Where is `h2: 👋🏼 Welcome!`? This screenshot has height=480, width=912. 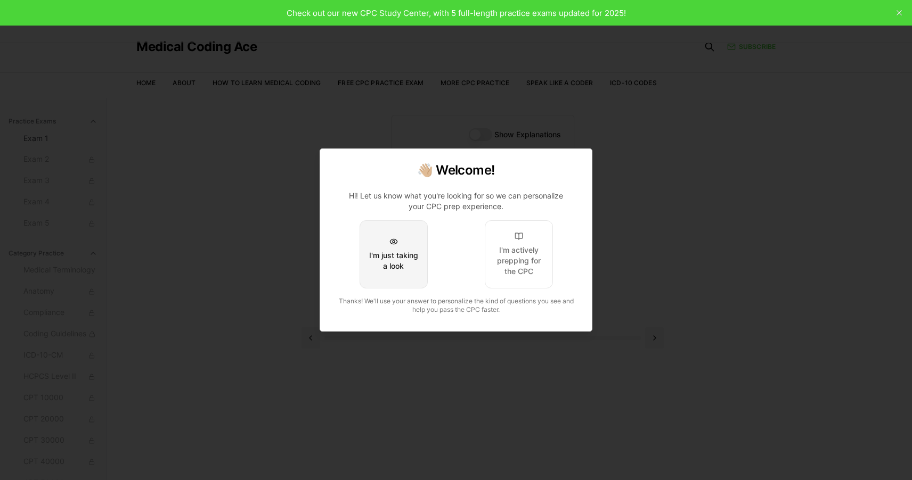
h2: 👋🏼 Welcome! is located at coordinates (456, 170).